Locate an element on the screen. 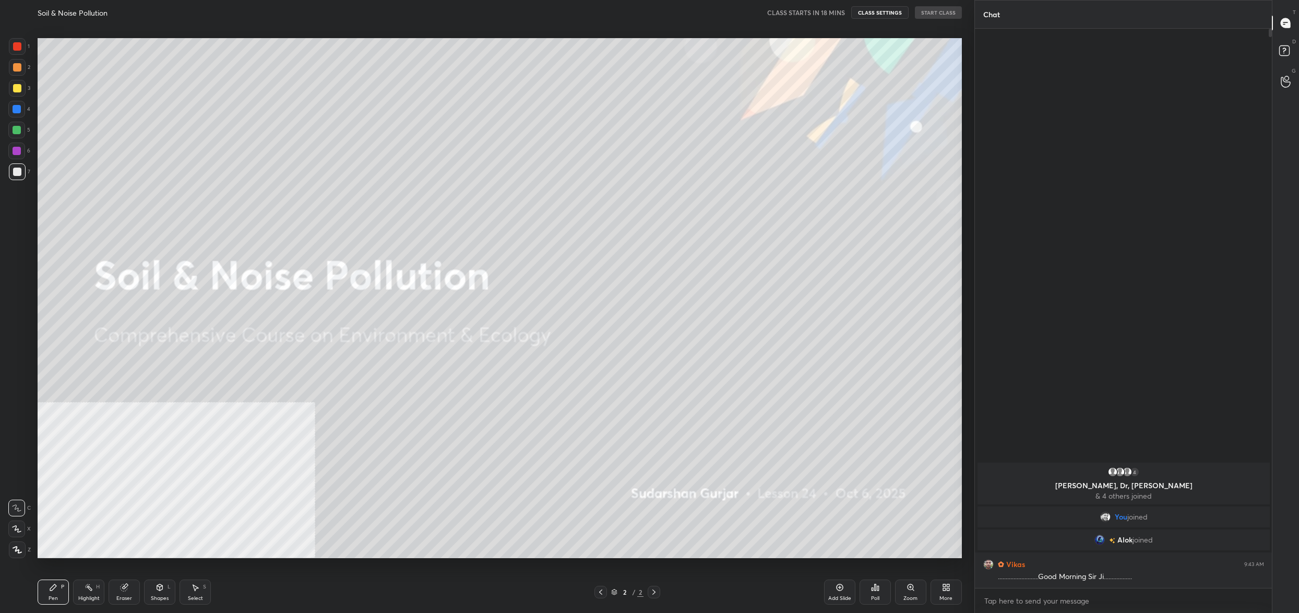 Image resolution: width=1299 pixels, height=613 pixels. div: 6 is located at coordinates (19, 151).